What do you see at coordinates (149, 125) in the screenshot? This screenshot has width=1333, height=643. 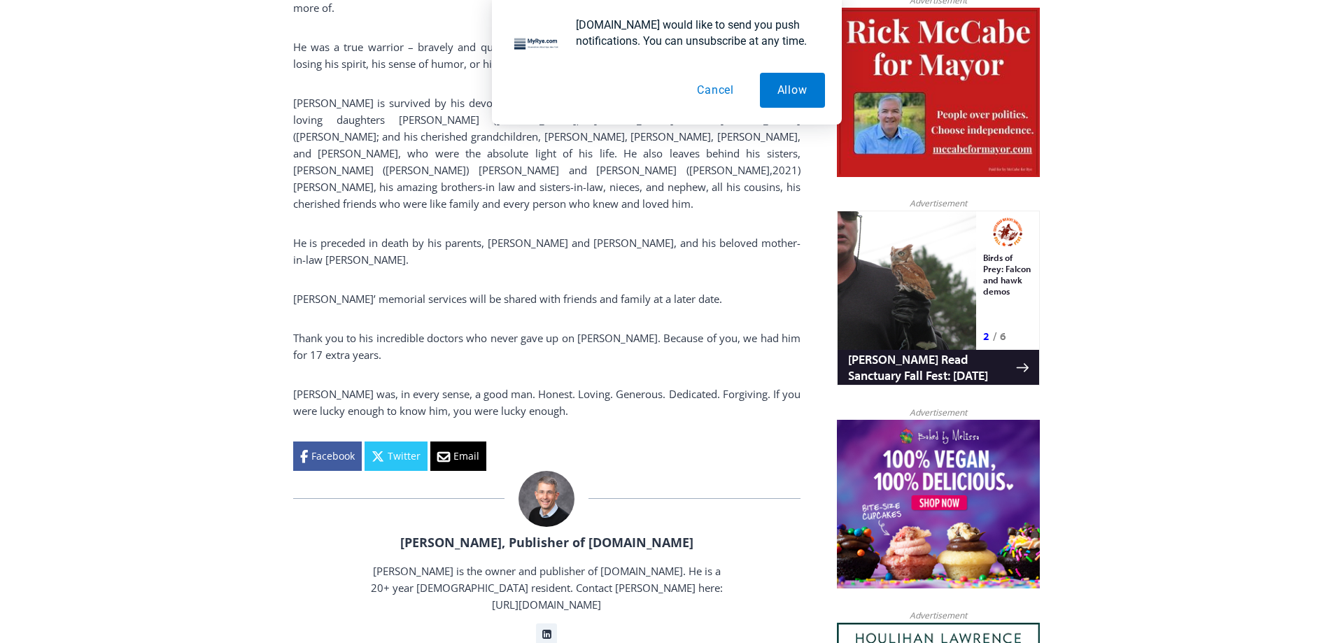 I see `div: 2` at bounding box center [149, 125].